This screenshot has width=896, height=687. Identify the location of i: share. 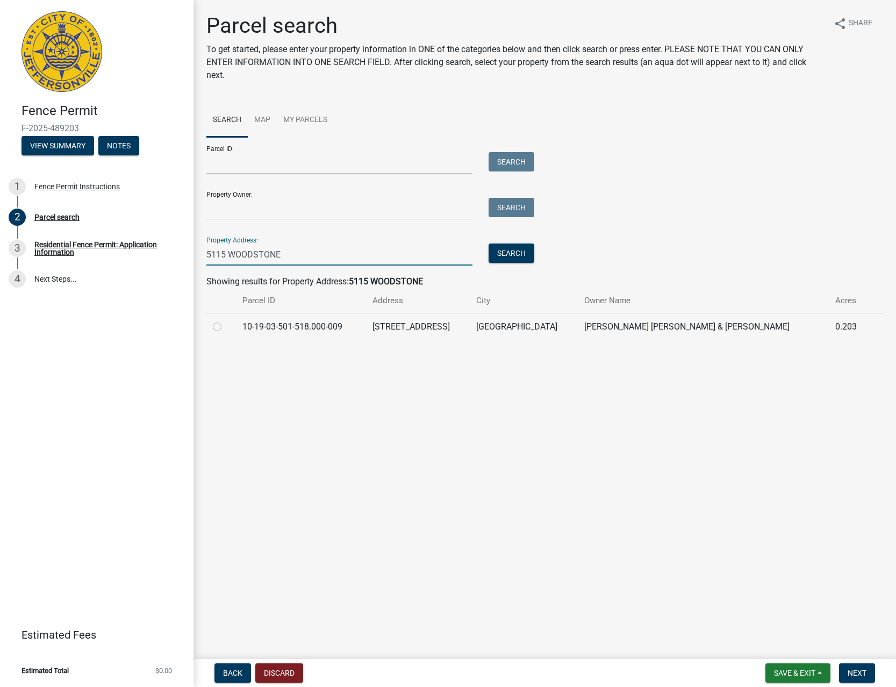
(840, 24).